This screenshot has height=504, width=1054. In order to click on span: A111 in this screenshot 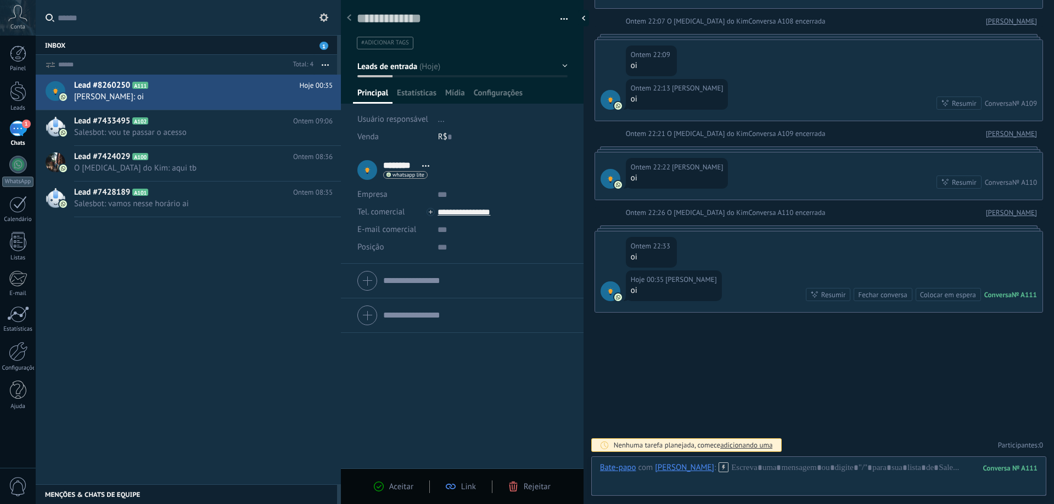, I will do `click(140, 85)`.